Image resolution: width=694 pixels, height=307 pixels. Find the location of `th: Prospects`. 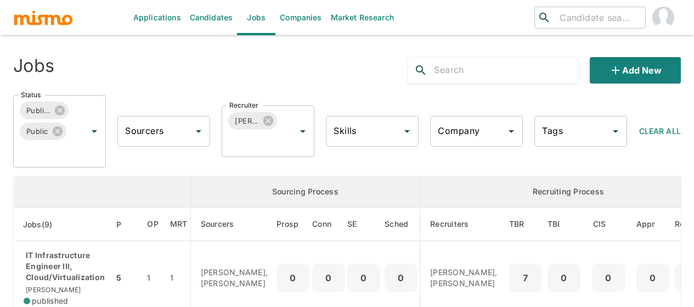

th: Prospects is located at coordinates (294, 224).